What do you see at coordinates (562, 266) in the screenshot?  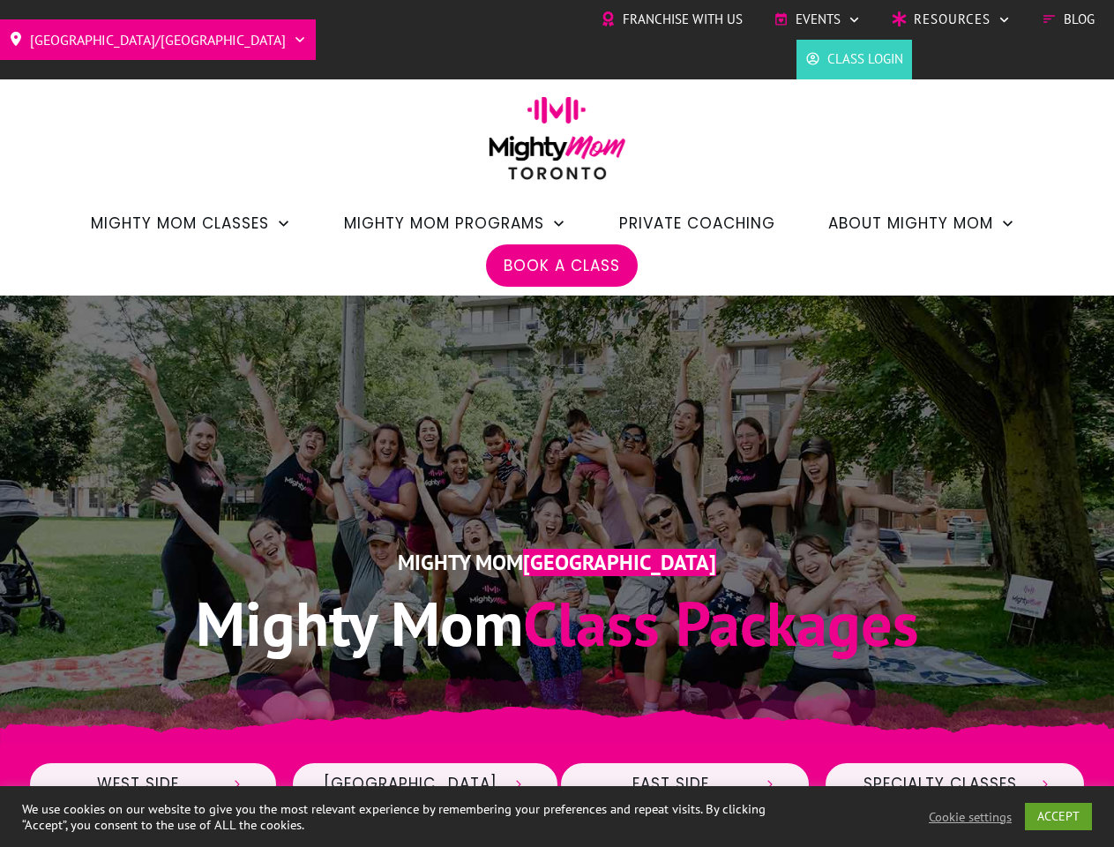 I see `a: Book a Class` at bounding box center [562, 266].